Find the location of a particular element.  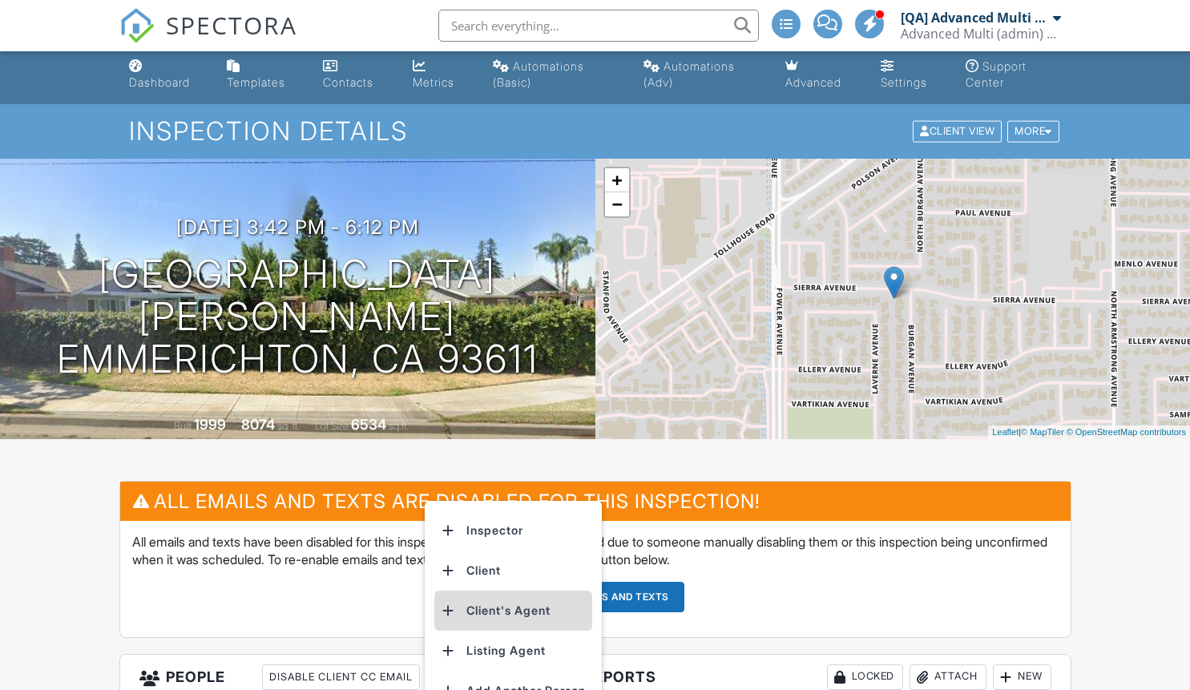

img: The Best Home Inspection Software - Spectora is located at coordinates (137, 26).